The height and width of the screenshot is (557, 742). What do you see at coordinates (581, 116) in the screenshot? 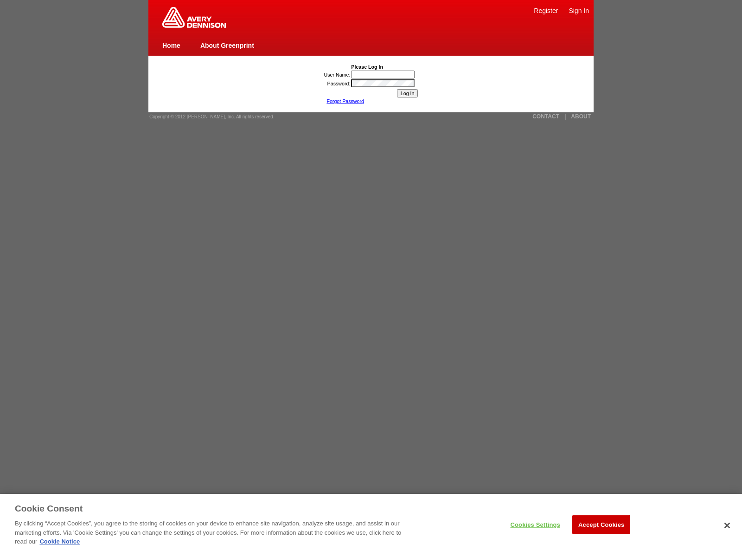
I see `a: ABOUT` at bounding box center [581, 116].